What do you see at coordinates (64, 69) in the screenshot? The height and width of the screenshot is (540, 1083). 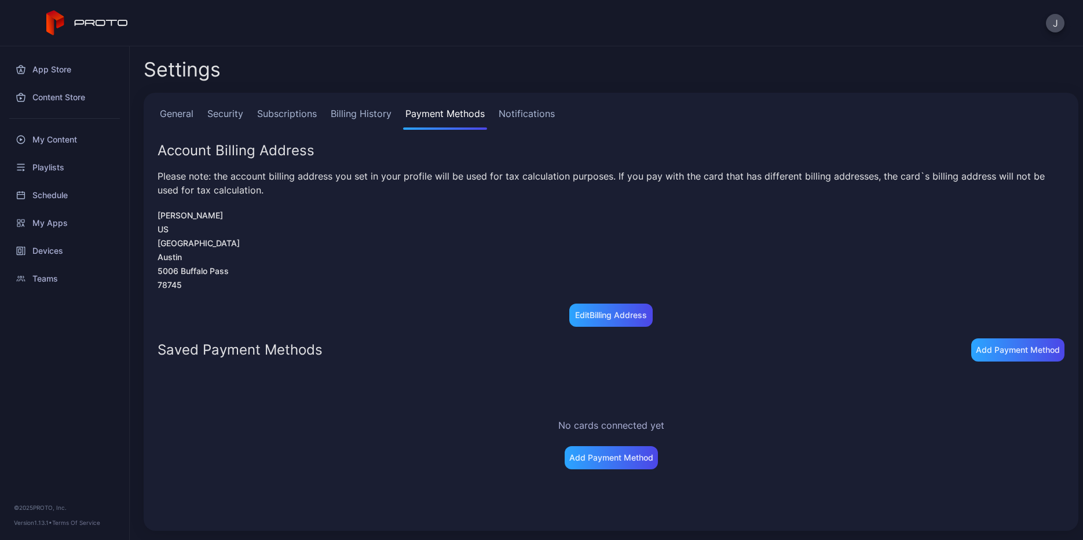 I see `div: App Store` at bounding box center [64, 69].